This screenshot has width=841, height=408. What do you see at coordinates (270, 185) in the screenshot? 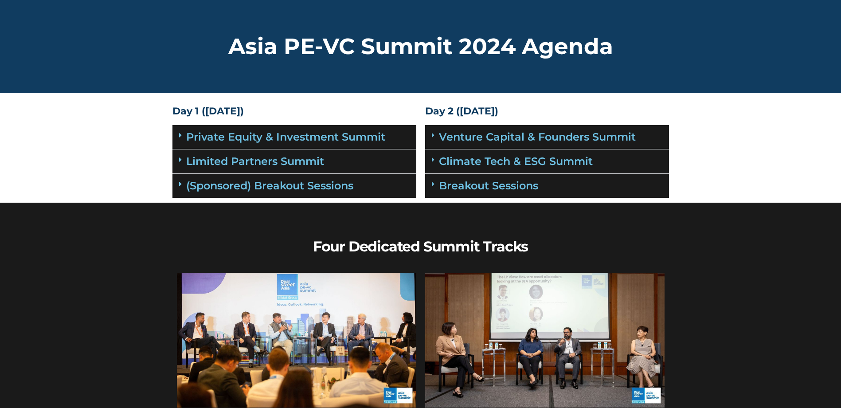
I see `a: (Sponsored) Breakout Sessions` at bounding box center [270, 185].